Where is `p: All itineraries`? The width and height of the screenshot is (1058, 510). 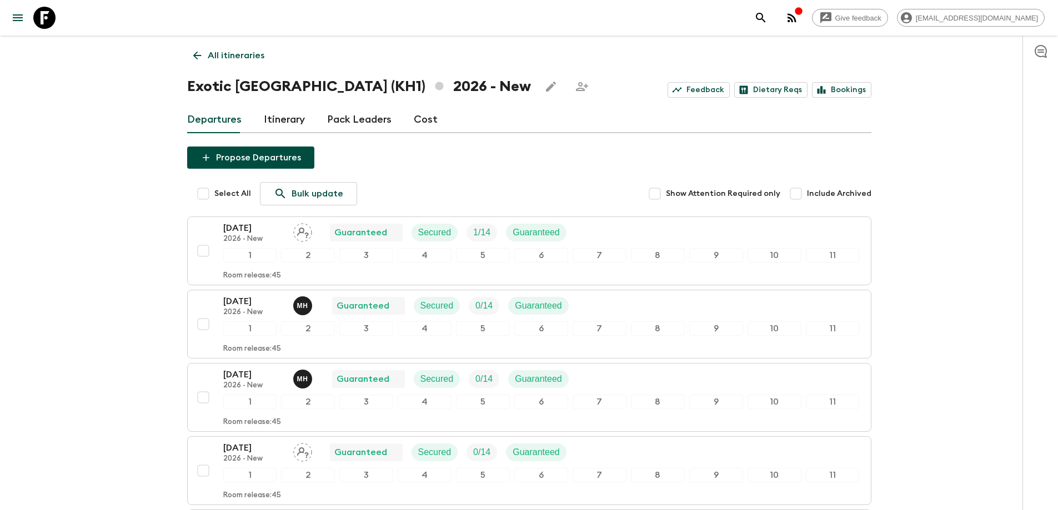 p: All itineraries is located at coordinates (236, 56).